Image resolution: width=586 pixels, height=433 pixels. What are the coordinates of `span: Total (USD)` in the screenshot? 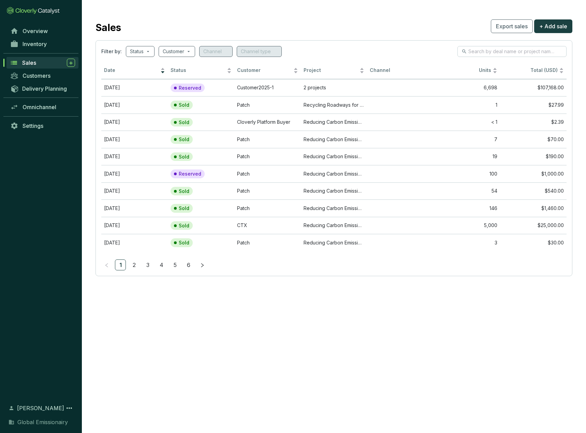 It's located at (544, 70).